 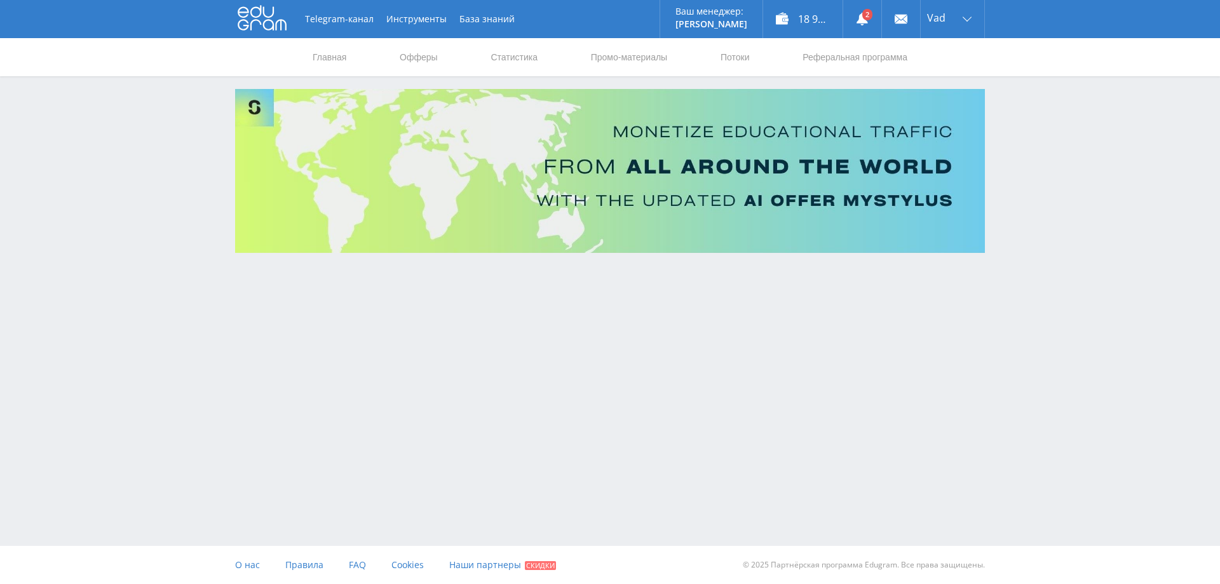 What do you see at coordinates (629, 57) in the screenshot?
I see `a: Промо-материалы` at bounding box center [629, 57].